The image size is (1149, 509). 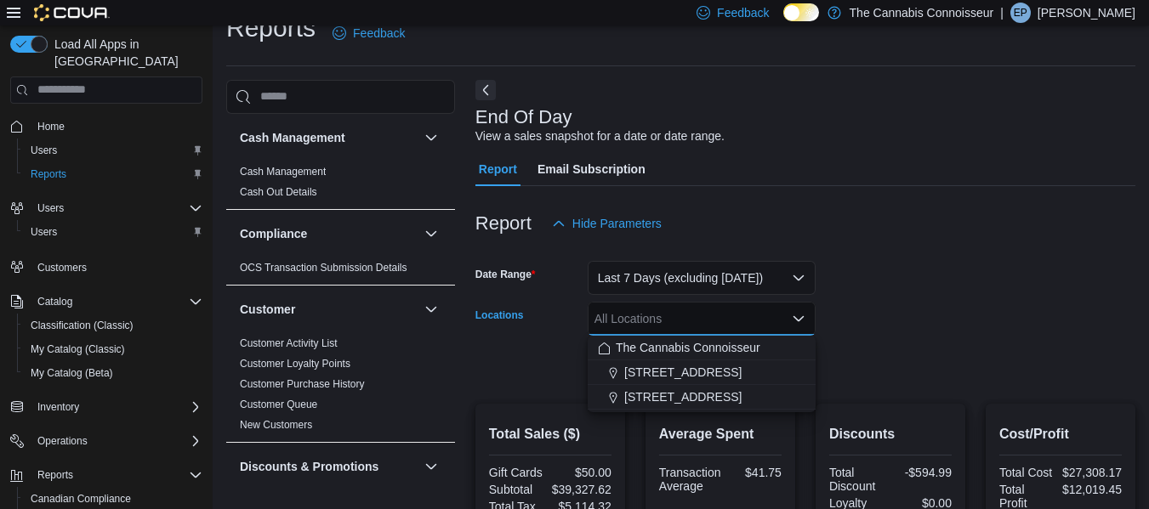 What do you see at coordinates (77, 350) in the screenshot?
I see `a: My Catalog (Classic)` at bounding box center [77, 350].